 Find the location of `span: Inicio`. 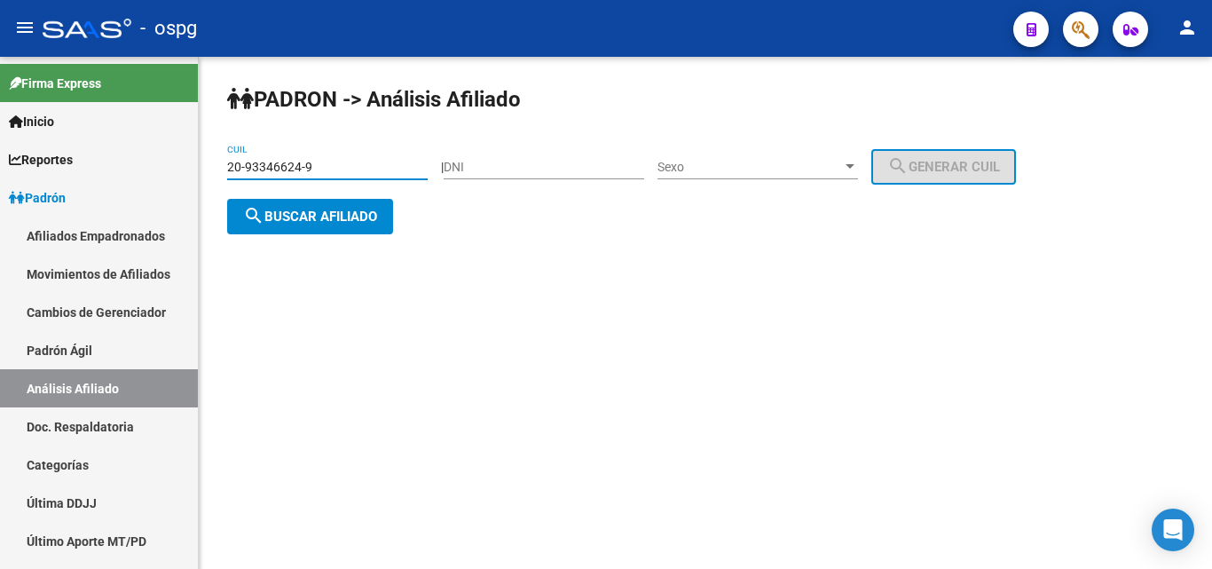

span: Inicio is located at coordinates (31, 122).